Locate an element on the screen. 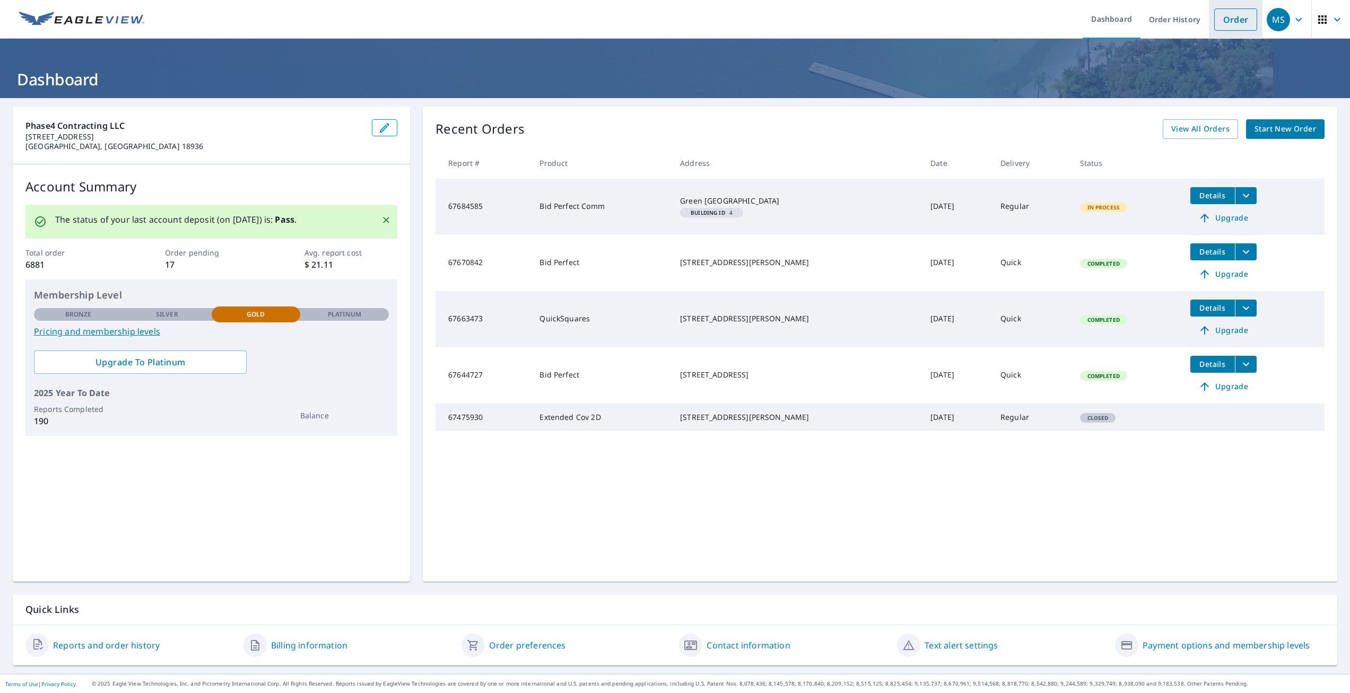 The width and height of the screenshot is (1350, 693). p: Order pending is located at coordinates (211, 252).